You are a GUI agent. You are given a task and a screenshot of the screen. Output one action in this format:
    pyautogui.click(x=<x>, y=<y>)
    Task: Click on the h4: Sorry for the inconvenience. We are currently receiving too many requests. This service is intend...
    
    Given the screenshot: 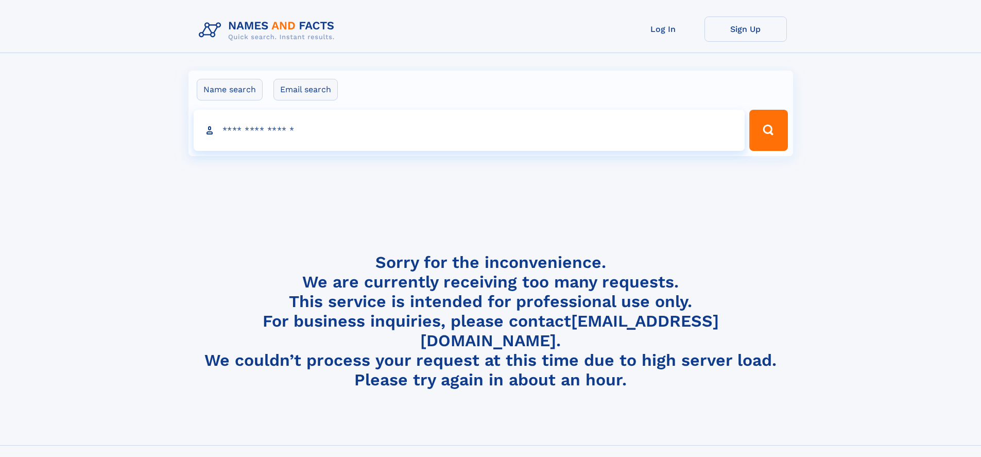 What is the action you would take?
    pyautogui.click(x=491, y=321)
    